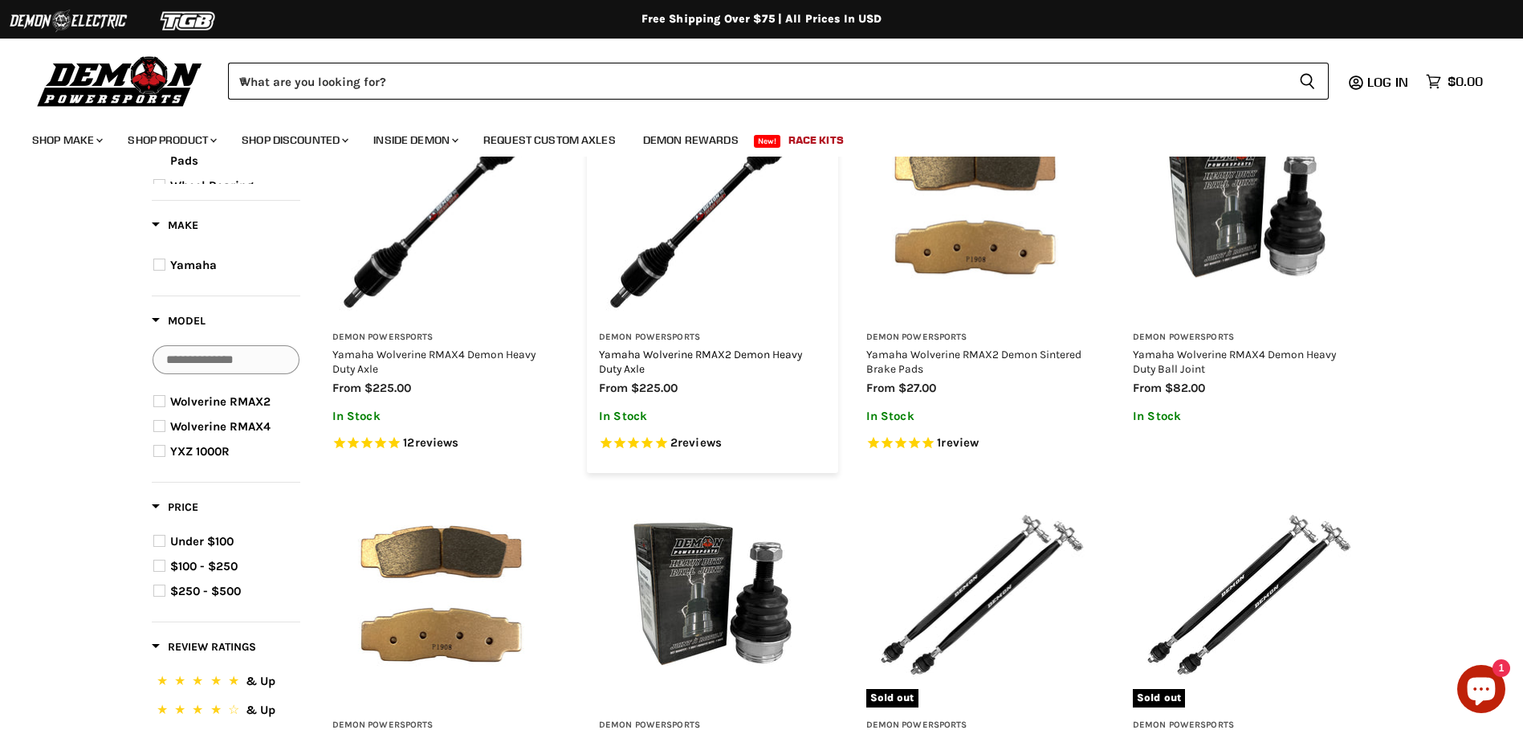  I want to click on a: Log in, so click(1389, 82).